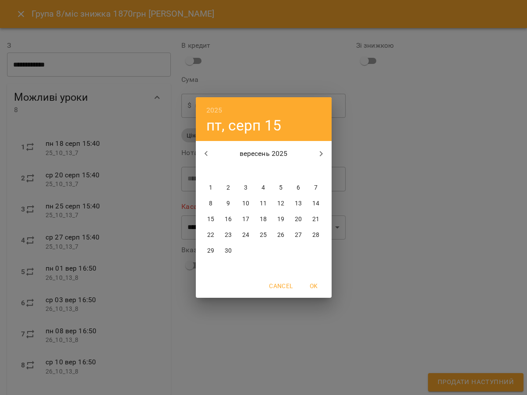 The image size is (527, 395). What do you see at coordinates (316, 219) in the screenshot?
I see `button: 21` at bounding box center [316, 219].